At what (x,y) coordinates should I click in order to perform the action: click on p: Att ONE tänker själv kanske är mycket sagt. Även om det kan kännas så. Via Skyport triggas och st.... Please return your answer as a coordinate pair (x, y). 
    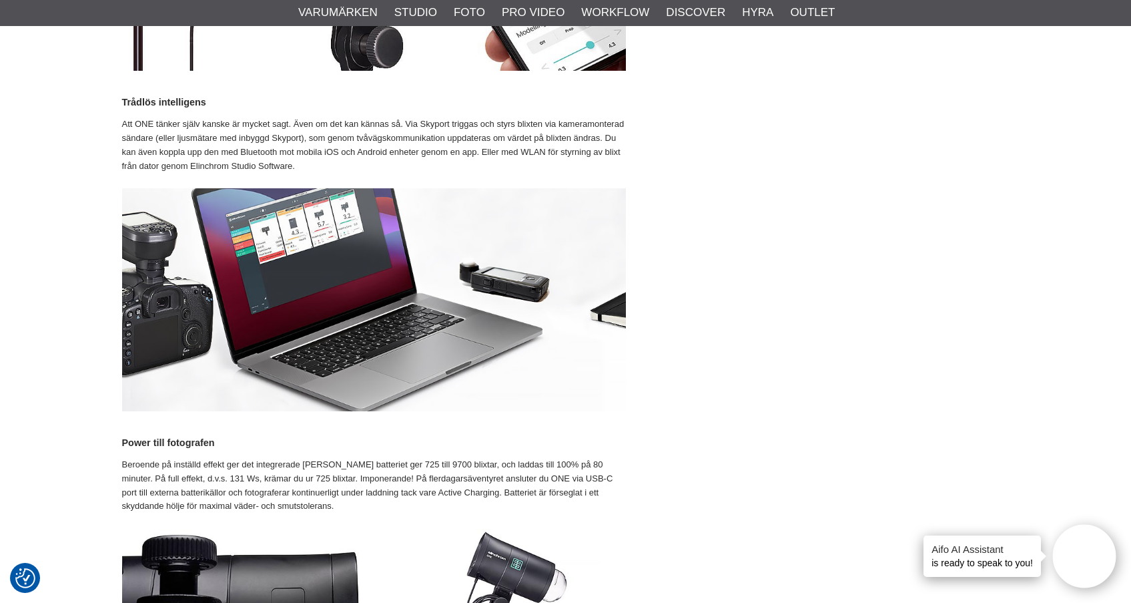
    Looking at the image, I should click on (374, 145).